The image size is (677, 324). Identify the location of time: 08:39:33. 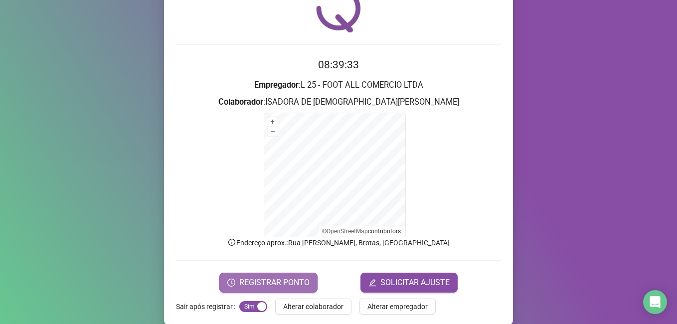
(339, 65).